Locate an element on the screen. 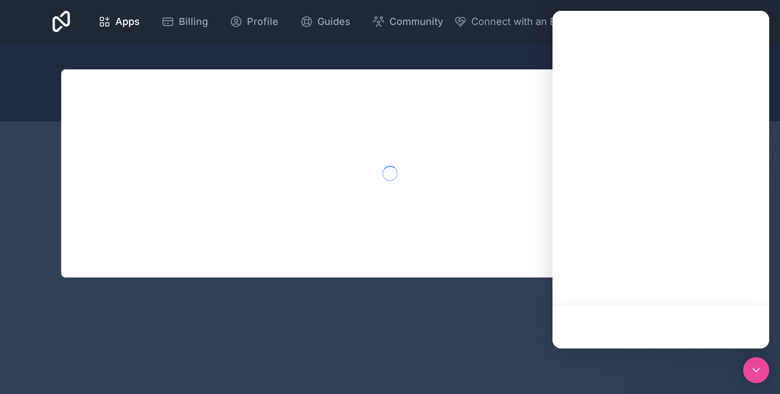 The width and height of the screenshot is (780, 394). a: Billing is located at coordinates (185, 22).